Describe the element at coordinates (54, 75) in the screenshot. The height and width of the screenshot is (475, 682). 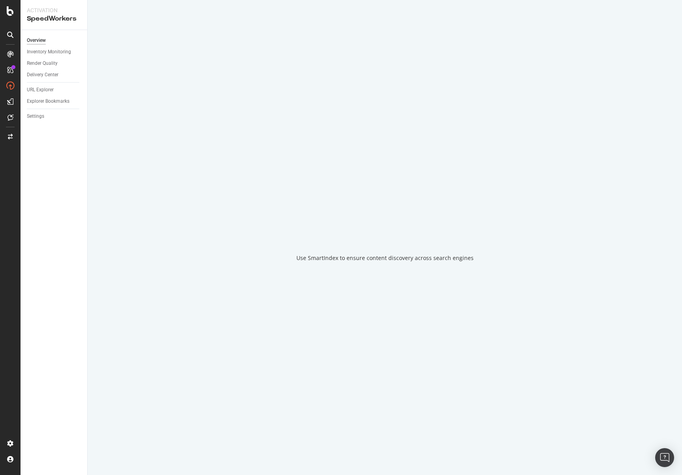
I see `a: Delivery Center` at that location.